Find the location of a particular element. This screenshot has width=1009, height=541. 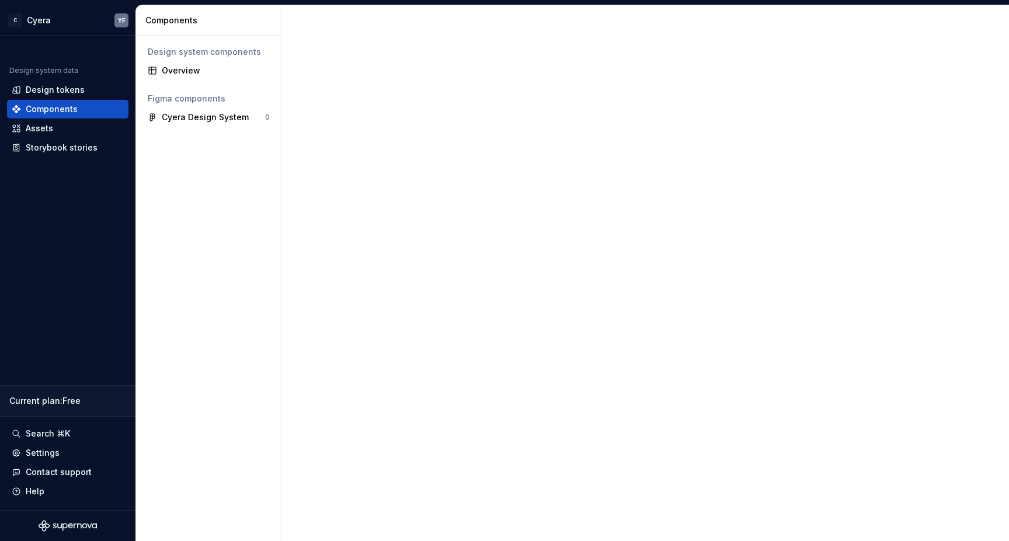

button: Help is located at coordinates (68, 492).